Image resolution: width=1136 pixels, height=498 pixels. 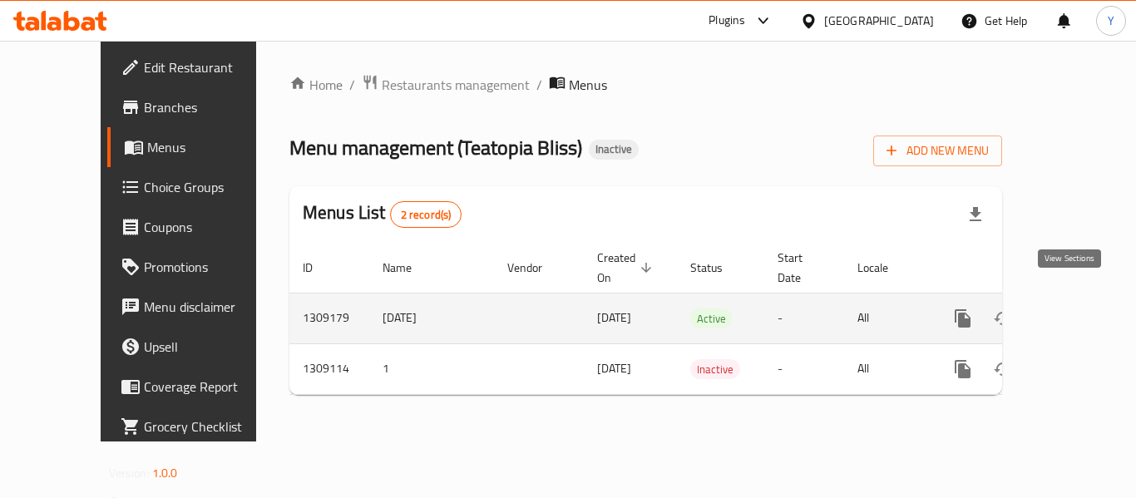 What do you see at coordinates (199, 67) in the screenshot?
I see `a: Edit Restaurant` at bounding box center [199, 67].